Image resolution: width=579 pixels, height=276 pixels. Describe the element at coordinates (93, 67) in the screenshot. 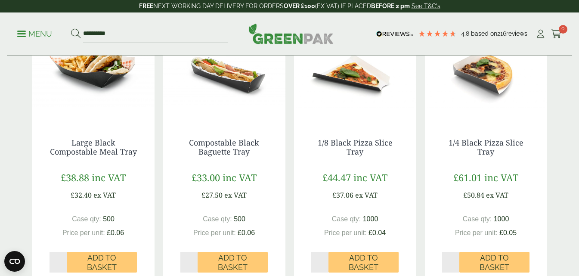

I see `a: IMG_5692` at that location.